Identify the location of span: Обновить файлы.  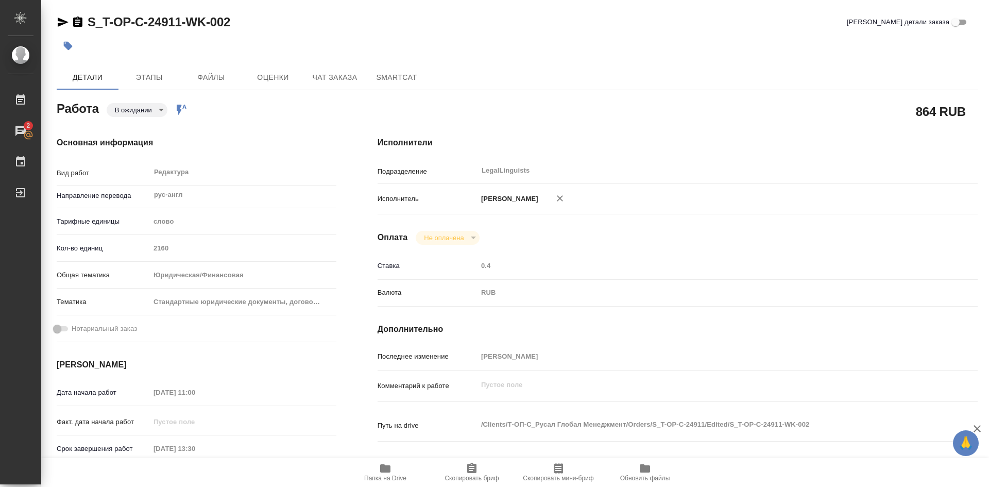
(645, 478).